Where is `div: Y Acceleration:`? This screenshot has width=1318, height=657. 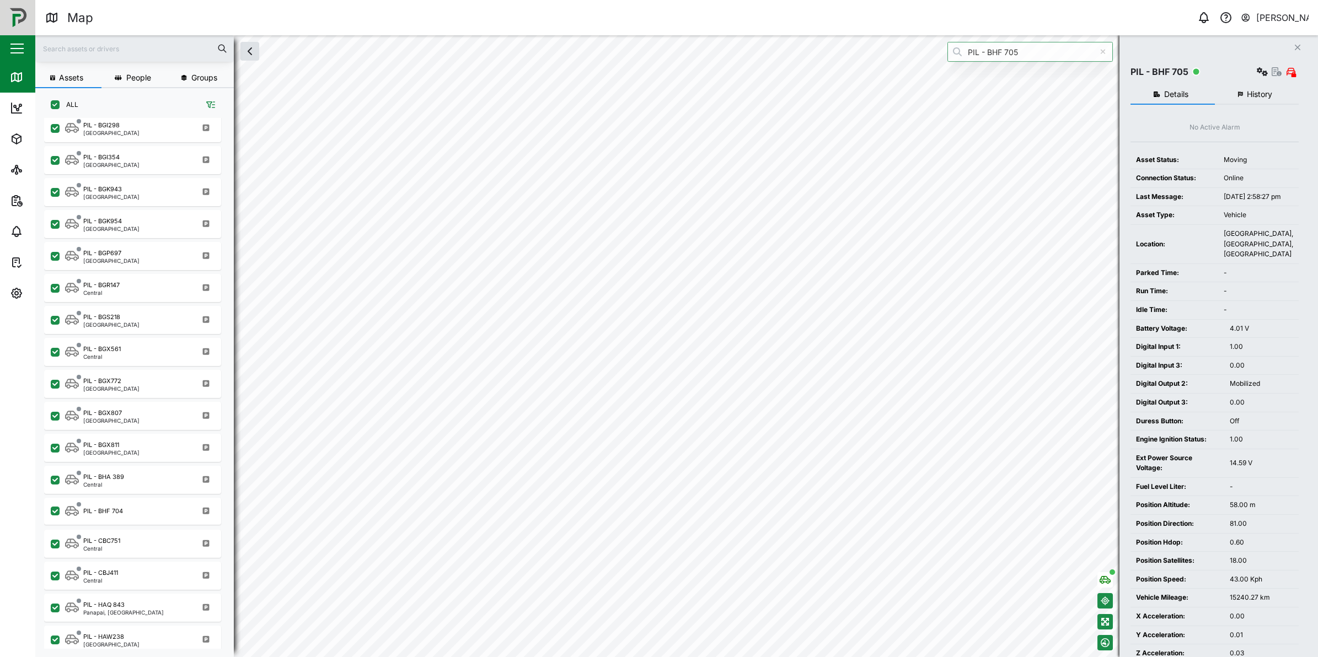 div: Y Acceleration: is located at coordinates (1177, 635).